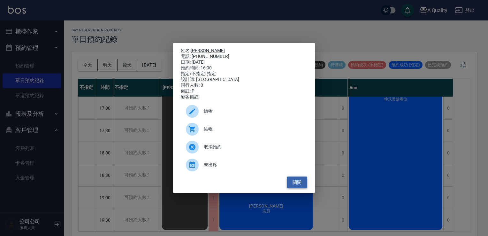  I want to click on span: 未出席, so click(253, 164).